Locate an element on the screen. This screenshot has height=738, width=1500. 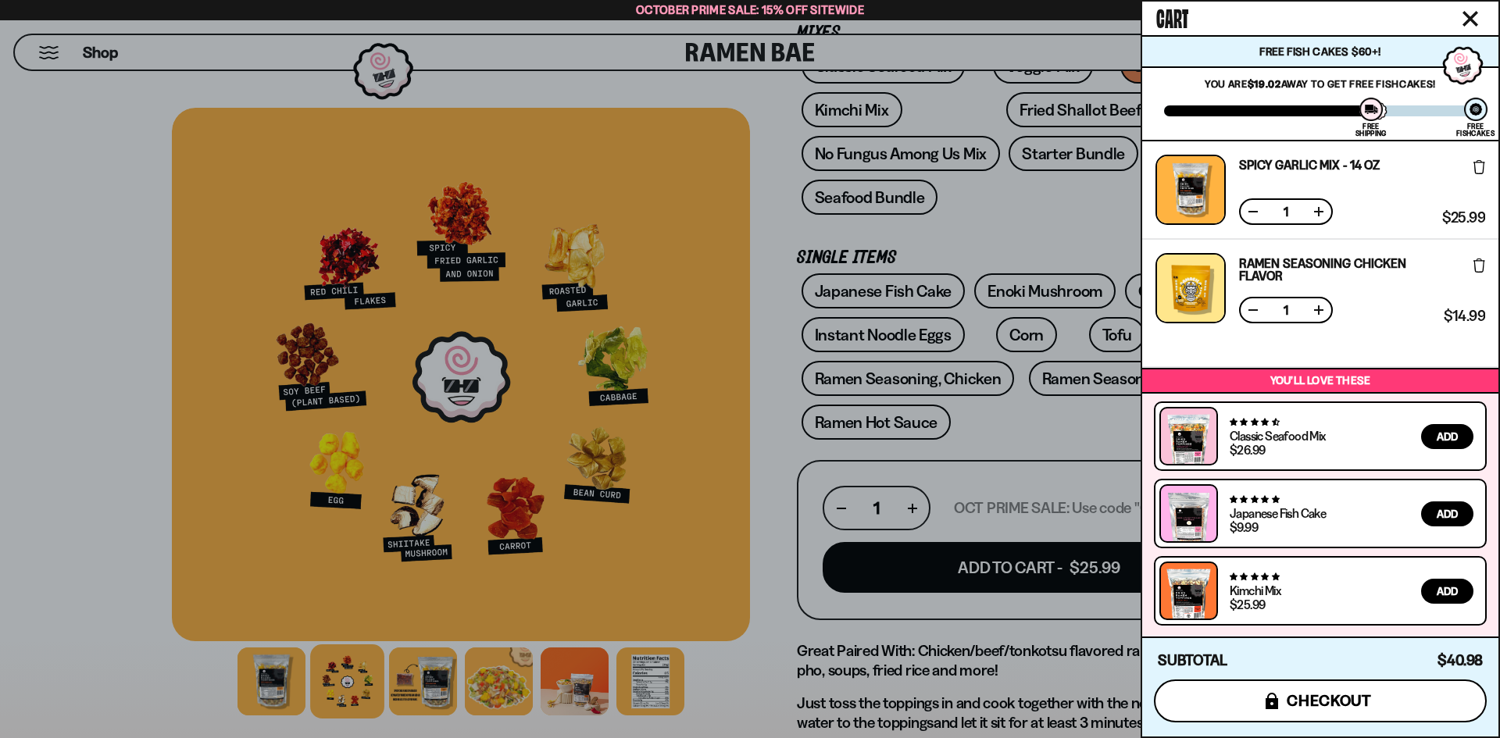
div: Free Fishcakes is located at coordinates (1475, 130).